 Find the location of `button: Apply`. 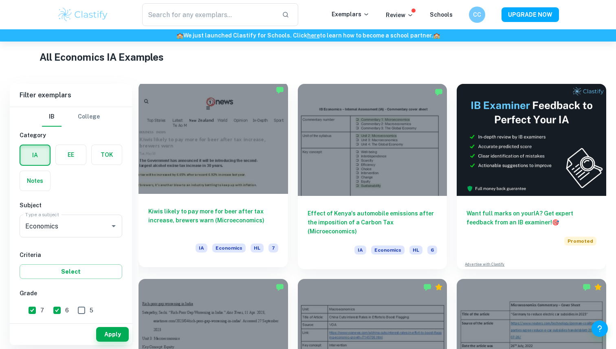

button: Apply is located at coordinates (112, 335).